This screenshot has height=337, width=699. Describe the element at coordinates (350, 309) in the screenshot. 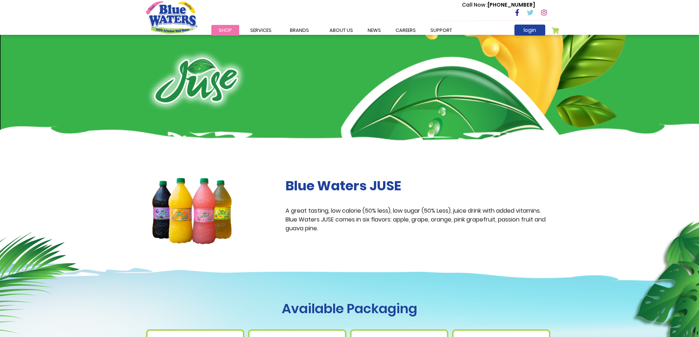

I see `h1: Available Packaging` at that location.